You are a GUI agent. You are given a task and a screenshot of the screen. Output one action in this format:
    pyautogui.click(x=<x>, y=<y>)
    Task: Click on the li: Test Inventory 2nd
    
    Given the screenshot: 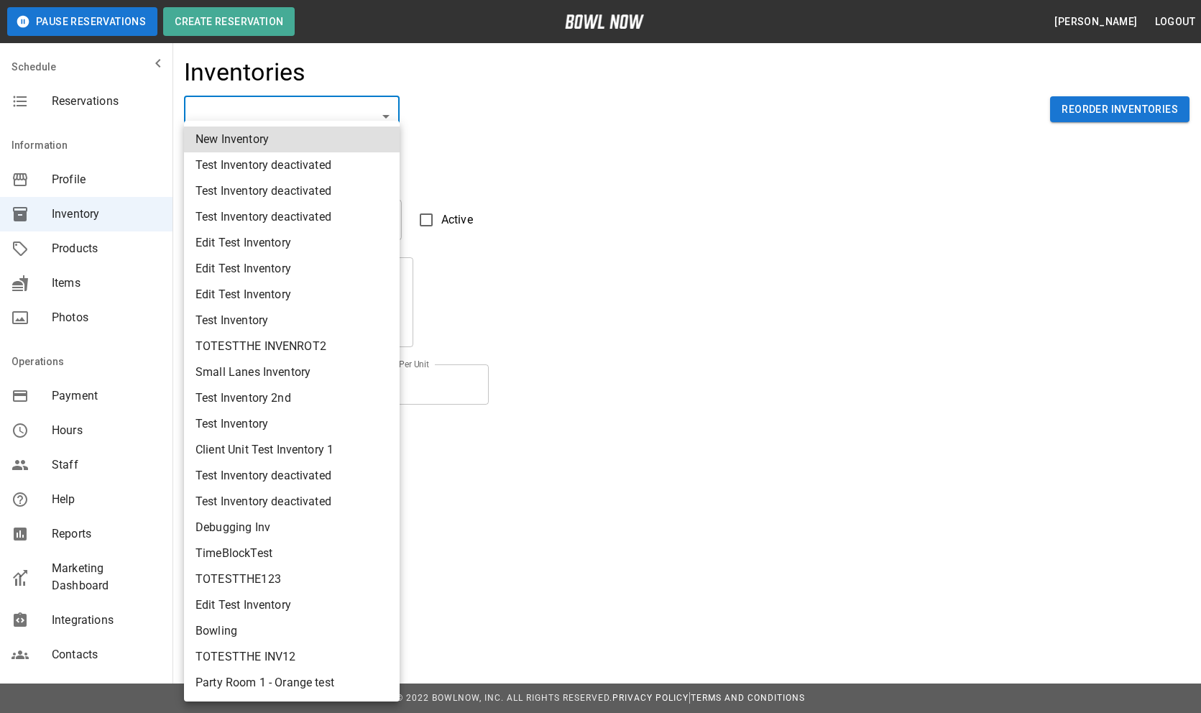 What is the action you would take?
    pyautogui.click(x=292, y=398)
    